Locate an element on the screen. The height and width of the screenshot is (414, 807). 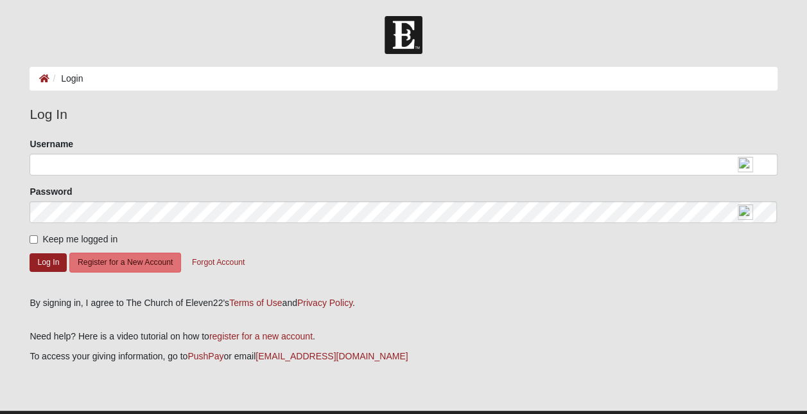
a: register for a new account is located at coordinates (261, 336).